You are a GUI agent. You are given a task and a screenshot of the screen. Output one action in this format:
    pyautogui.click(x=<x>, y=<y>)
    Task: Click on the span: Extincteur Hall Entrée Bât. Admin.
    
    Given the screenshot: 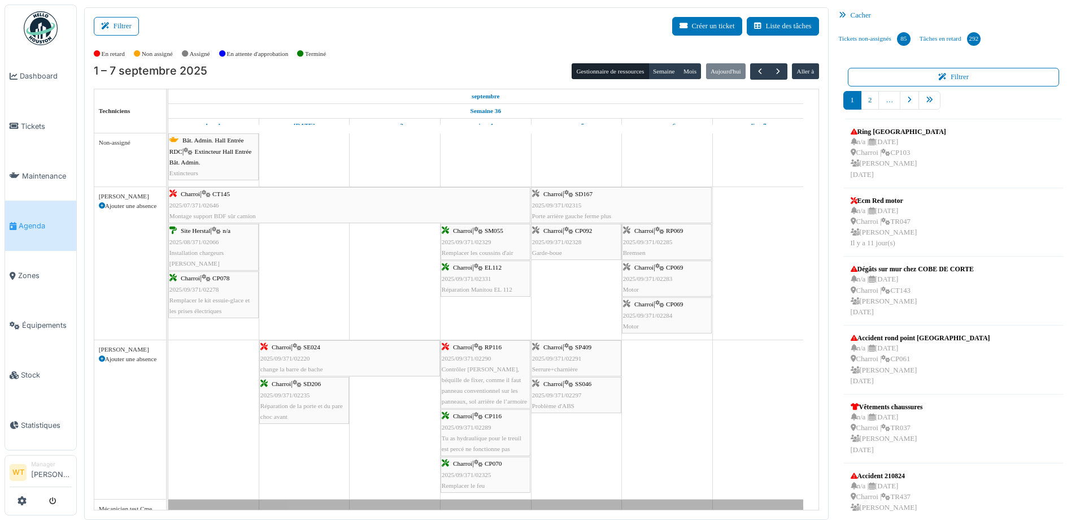 What is the action you would take?
    pyautogui.click(x=210, y=156)
    